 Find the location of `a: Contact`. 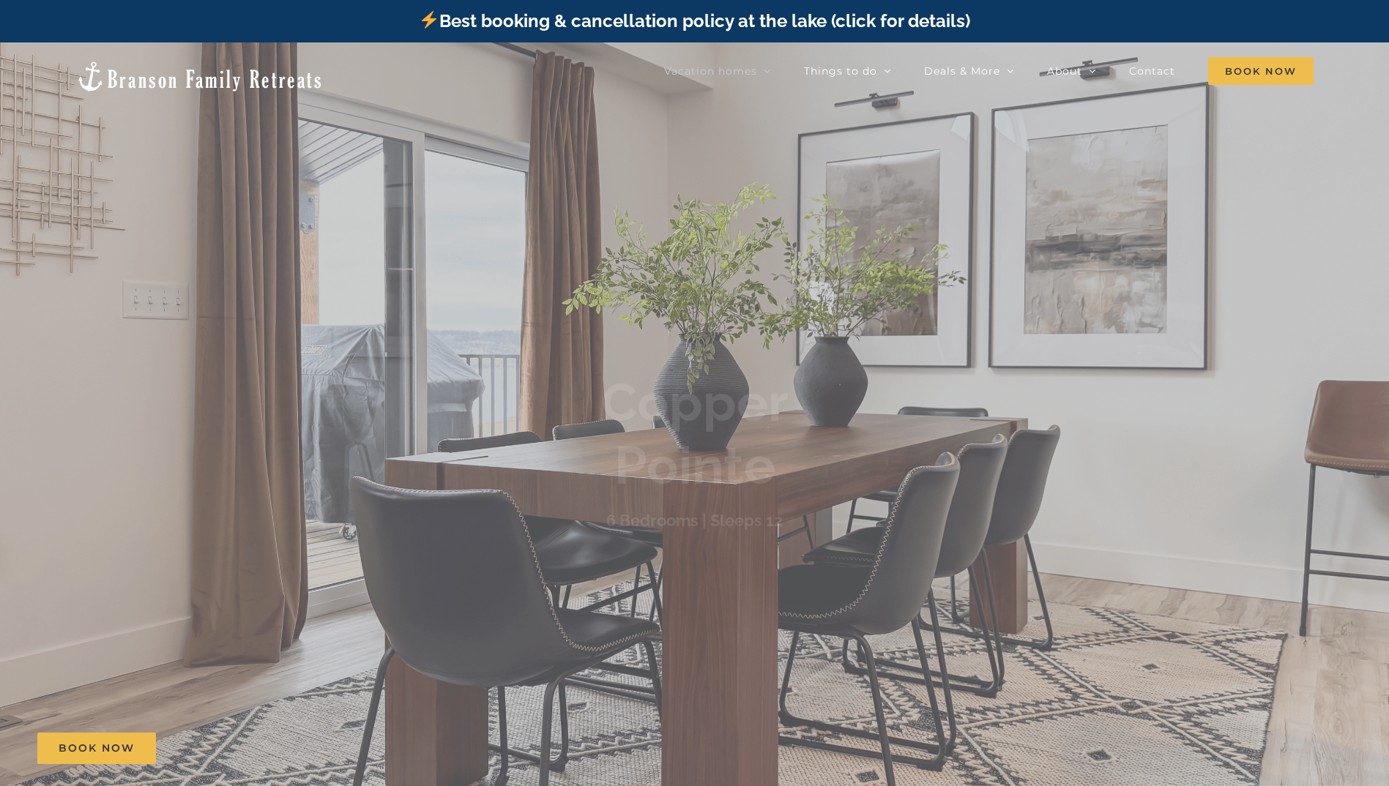

a: Contact is located at coordinates (1152, 71).